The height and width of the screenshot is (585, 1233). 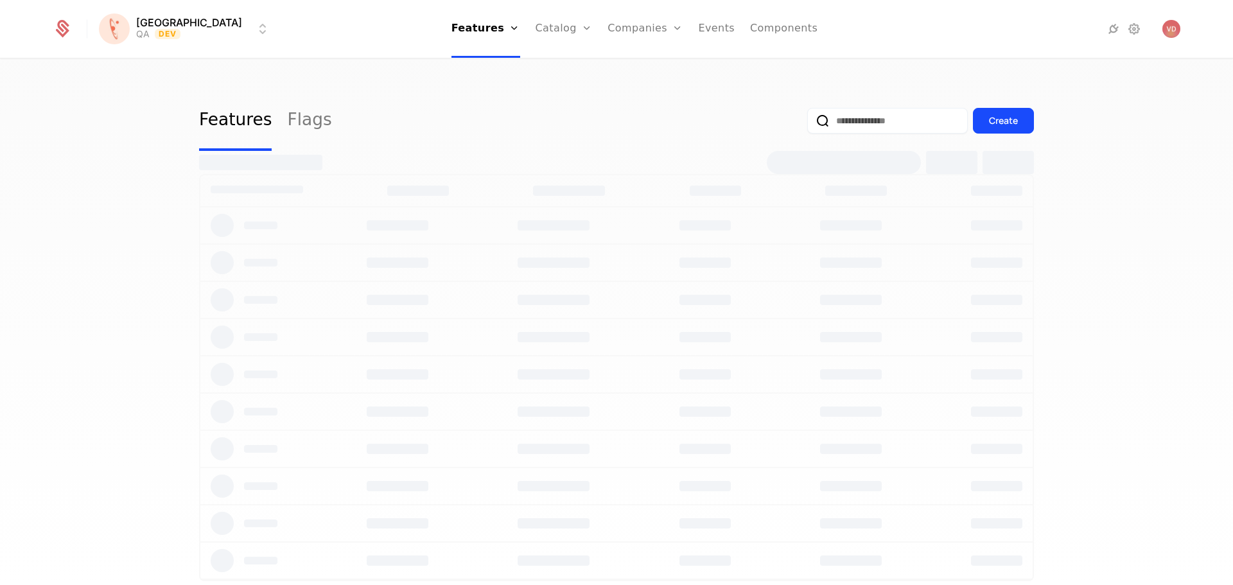 What do you see at coordinates (143, 34) in the screenshot?
I see `div: QA` at bounding box center [143, 34].